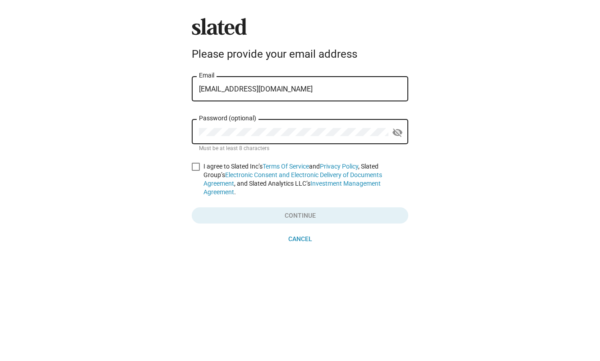 The width and height of the screenshot is (600, 361). What do you see at coordinates (397, 133) in the screenshot?
I see `mat-icon: visibility_off` at bounding box center [397, 133].